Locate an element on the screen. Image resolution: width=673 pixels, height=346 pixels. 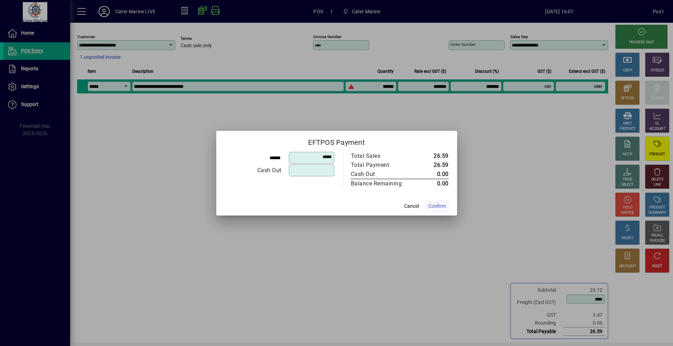
td: Total Sales is located at coordinates (383, 156).